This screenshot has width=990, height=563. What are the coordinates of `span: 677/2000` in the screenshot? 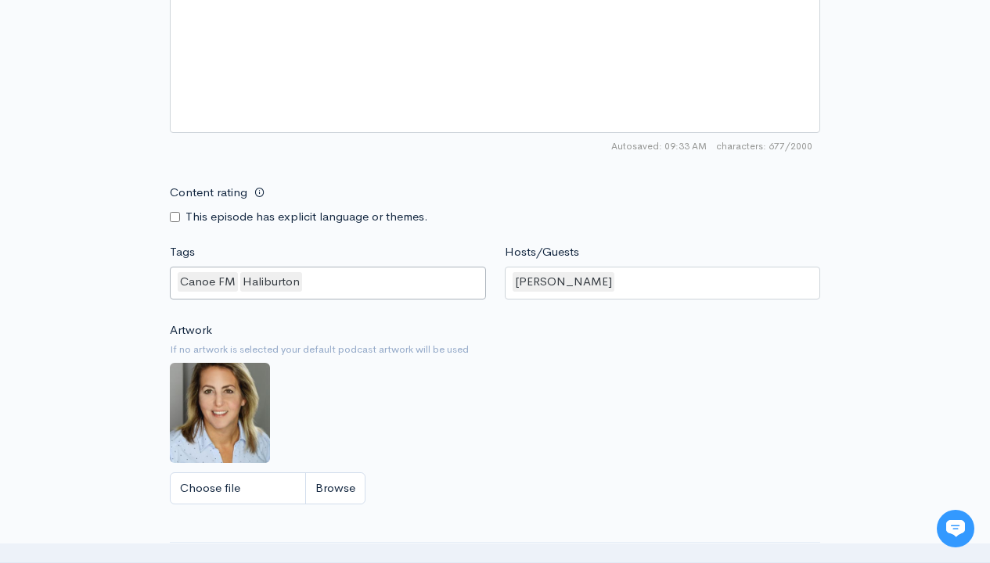 It's located at (764, 146).